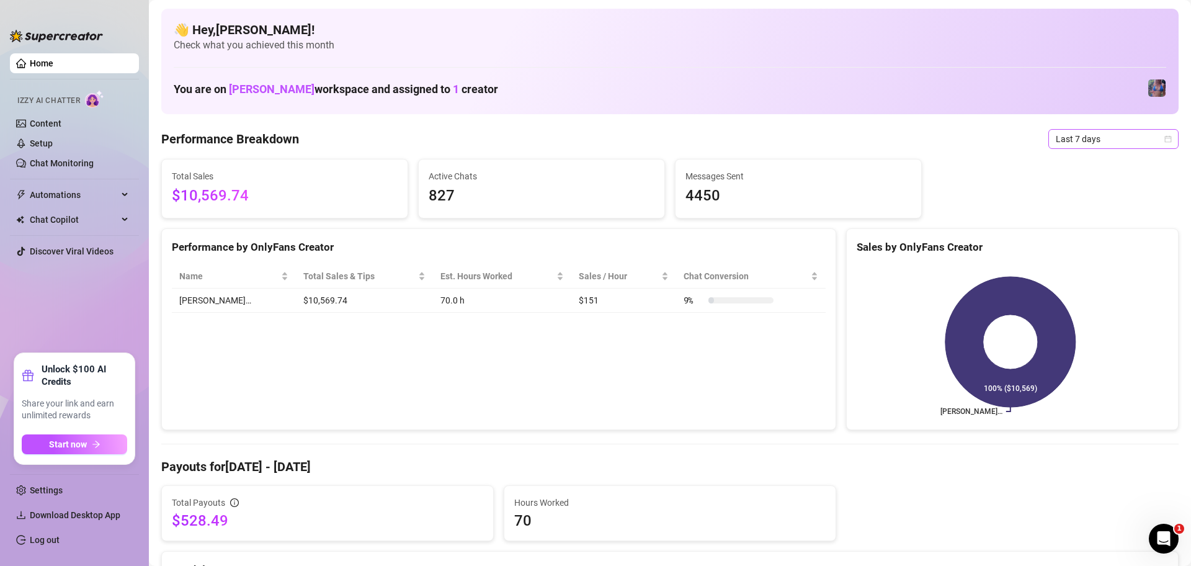 The width and height of the screenshot is (1191, 566). I want to click on span: gift, so click(28, 375).